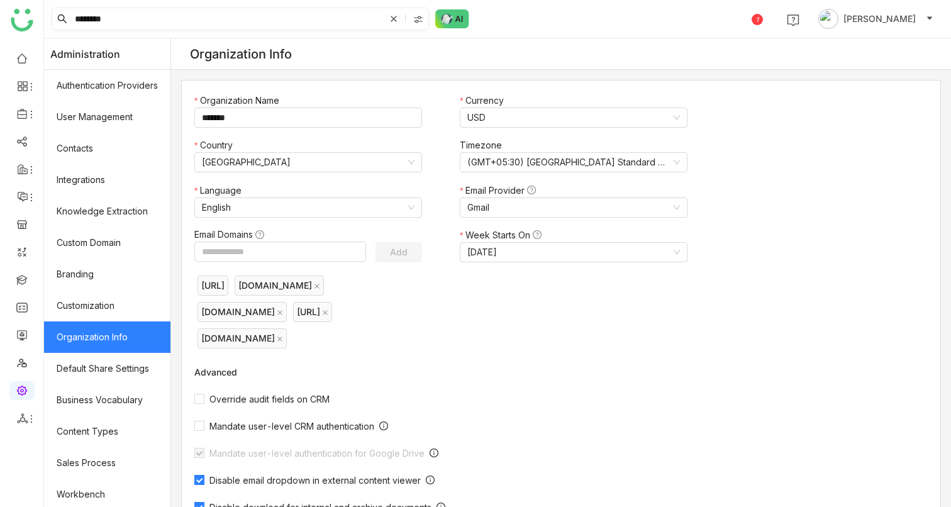 This screenshot has width=951, height=507. I want to click on img: help.svg, so click(793, 20).